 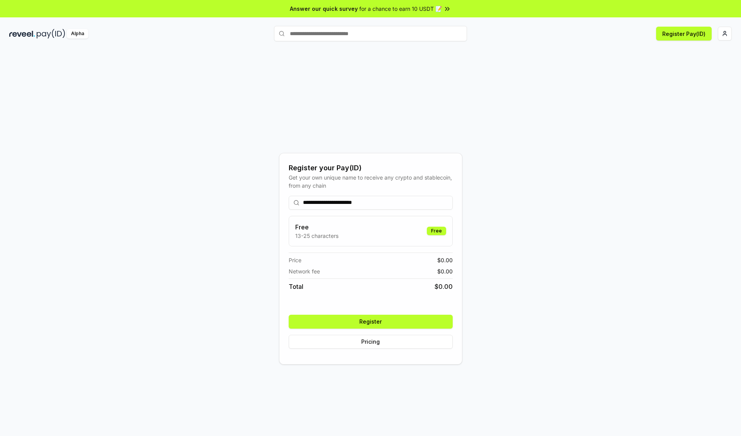 What do you see at coordinates (317, 235) in the screenshot?
I see `p: 13-25 characters` at bounding box center [317, 235].